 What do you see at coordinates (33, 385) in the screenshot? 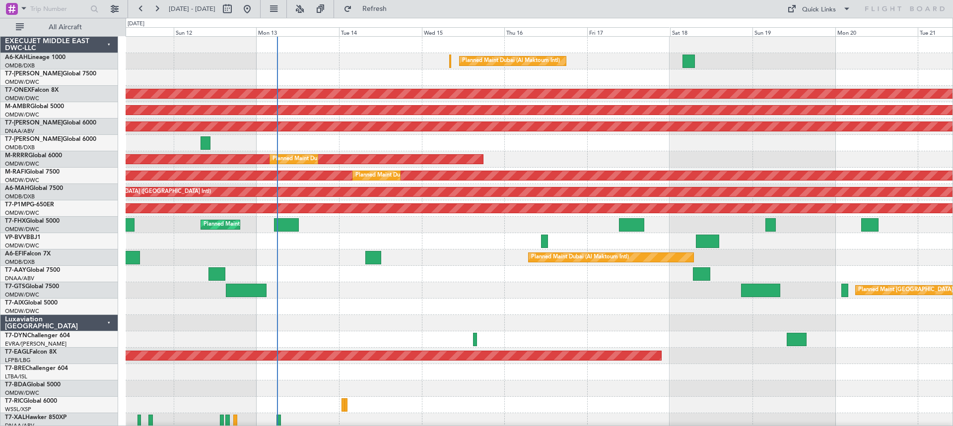
I see `a: T7-BDAGlobal 5000` at bounding box center [33, 385].